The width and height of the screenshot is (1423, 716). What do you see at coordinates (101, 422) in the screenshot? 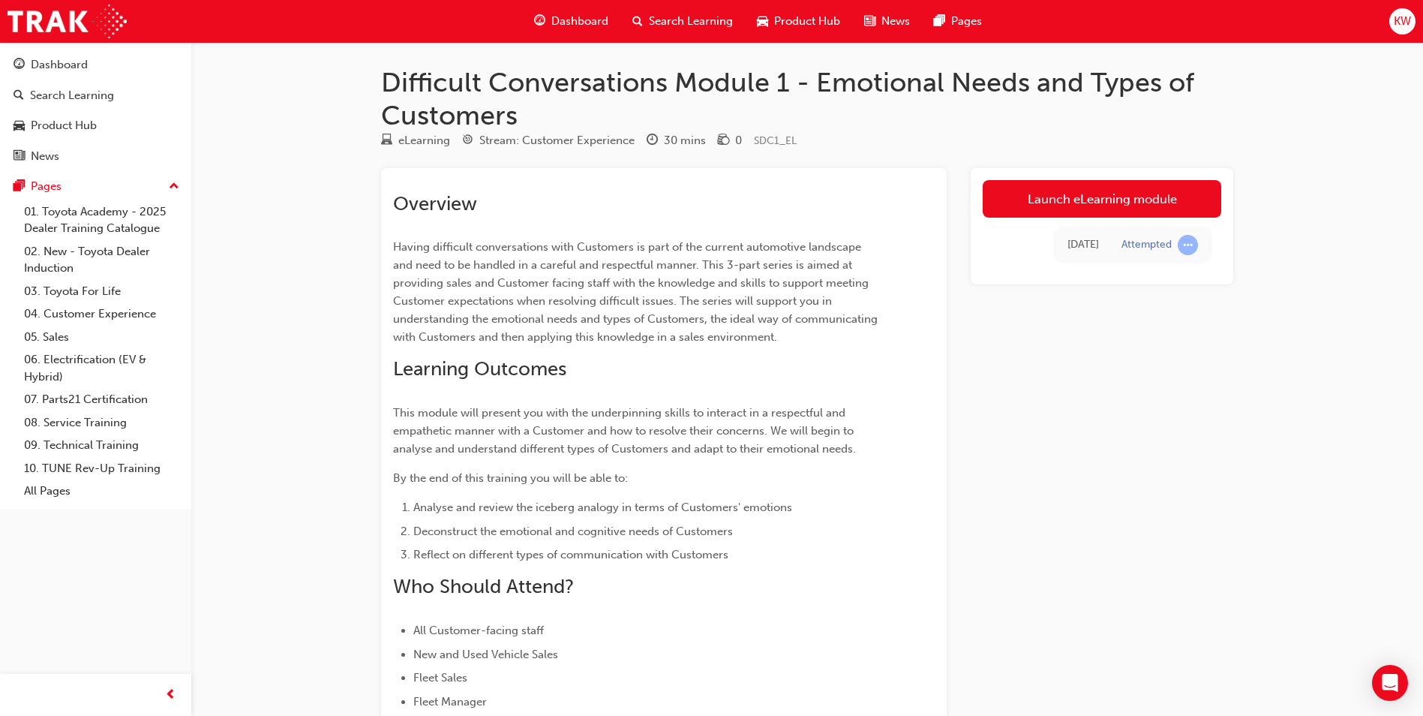
I see `a: 08. Service Training` at bounding box center [101, 422].